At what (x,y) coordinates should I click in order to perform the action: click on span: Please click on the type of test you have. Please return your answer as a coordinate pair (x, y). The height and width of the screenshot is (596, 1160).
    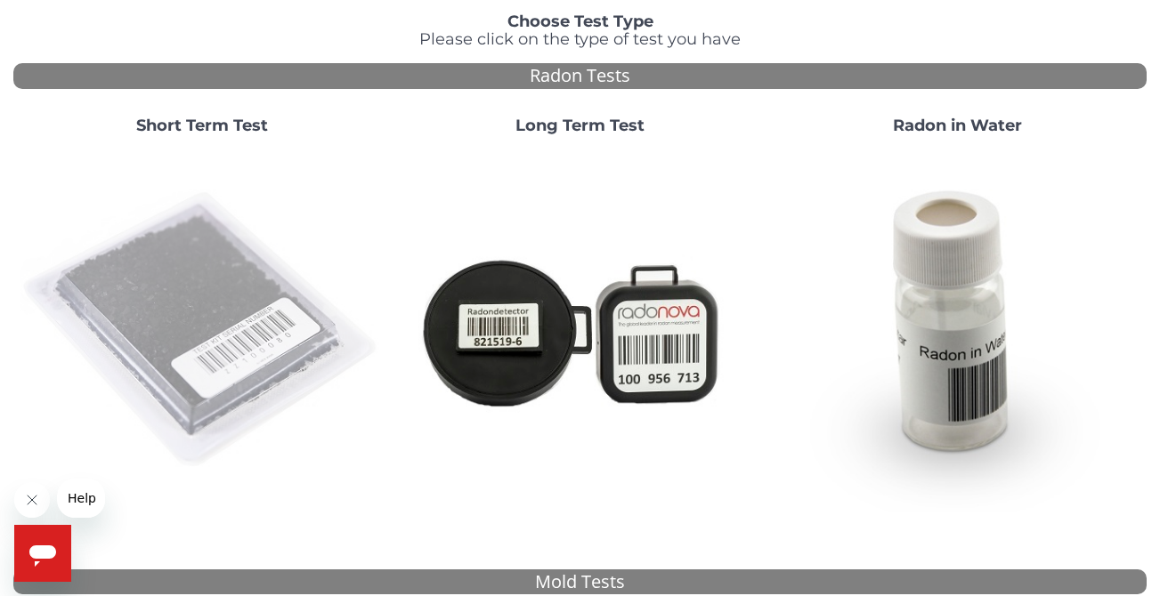
    Looking at the image, I should click on (579, 39).